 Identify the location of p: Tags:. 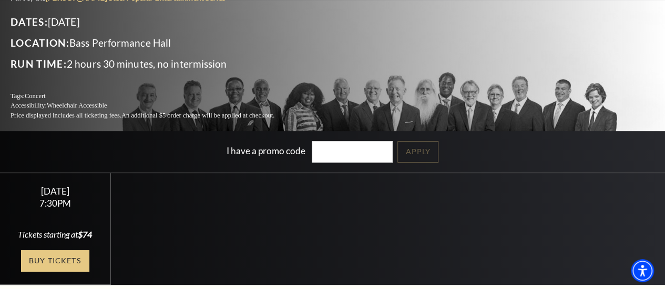
(155, 96).